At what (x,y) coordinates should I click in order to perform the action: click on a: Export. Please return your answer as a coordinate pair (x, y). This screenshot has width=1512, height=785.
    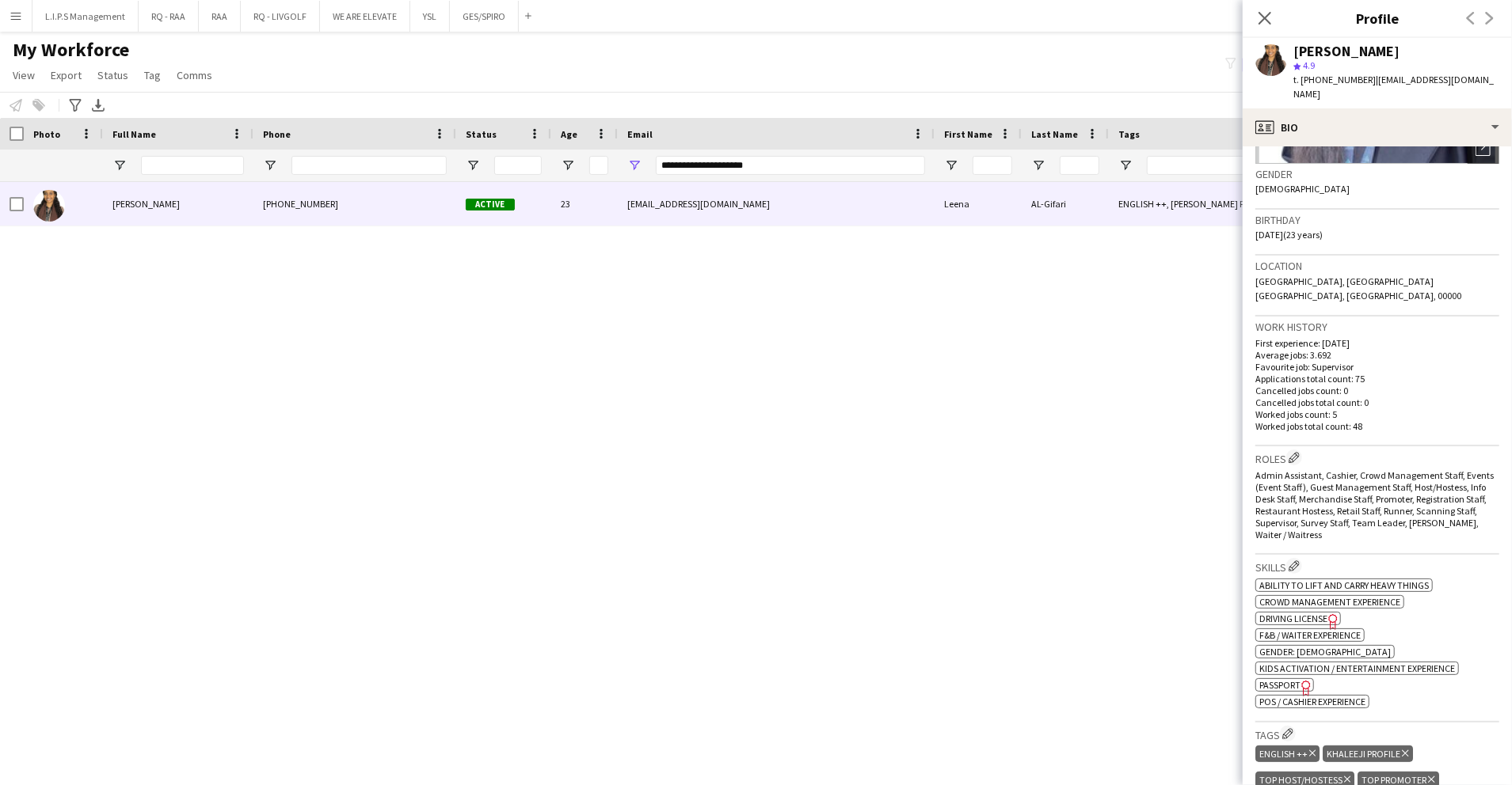
    Looking at the image, I should click on (65, 75).